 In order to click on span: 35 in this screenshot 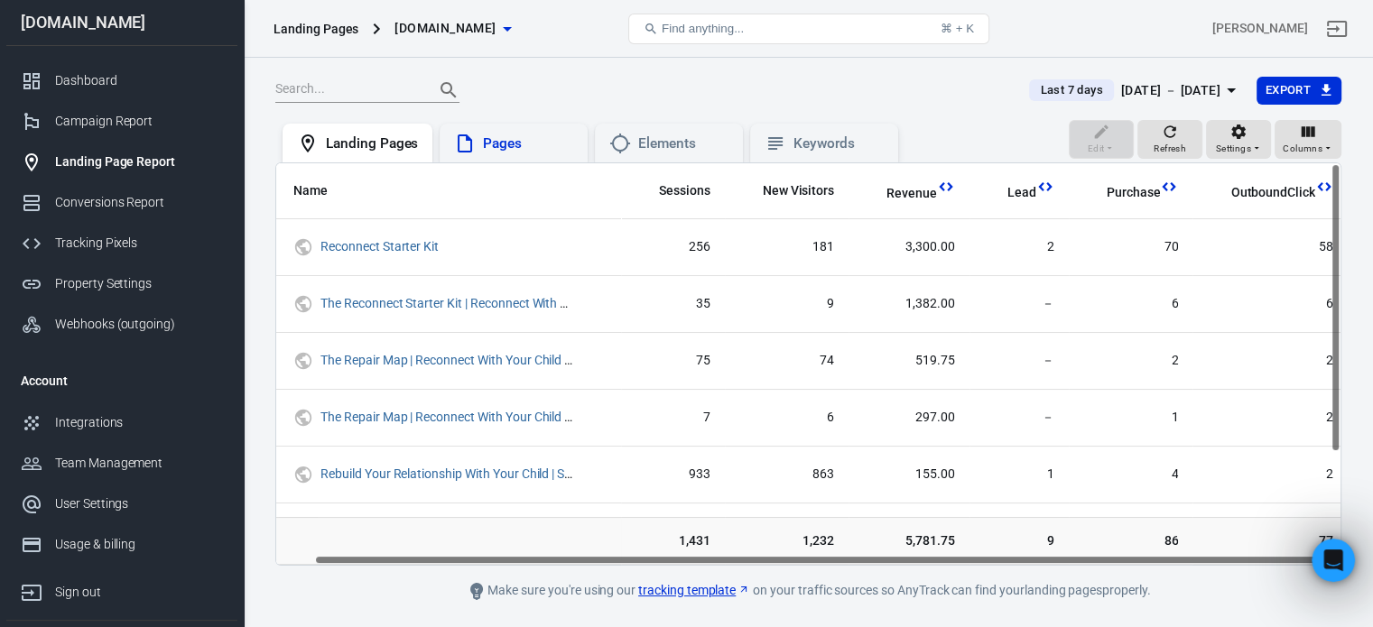, I will do `click(672, 304)`.